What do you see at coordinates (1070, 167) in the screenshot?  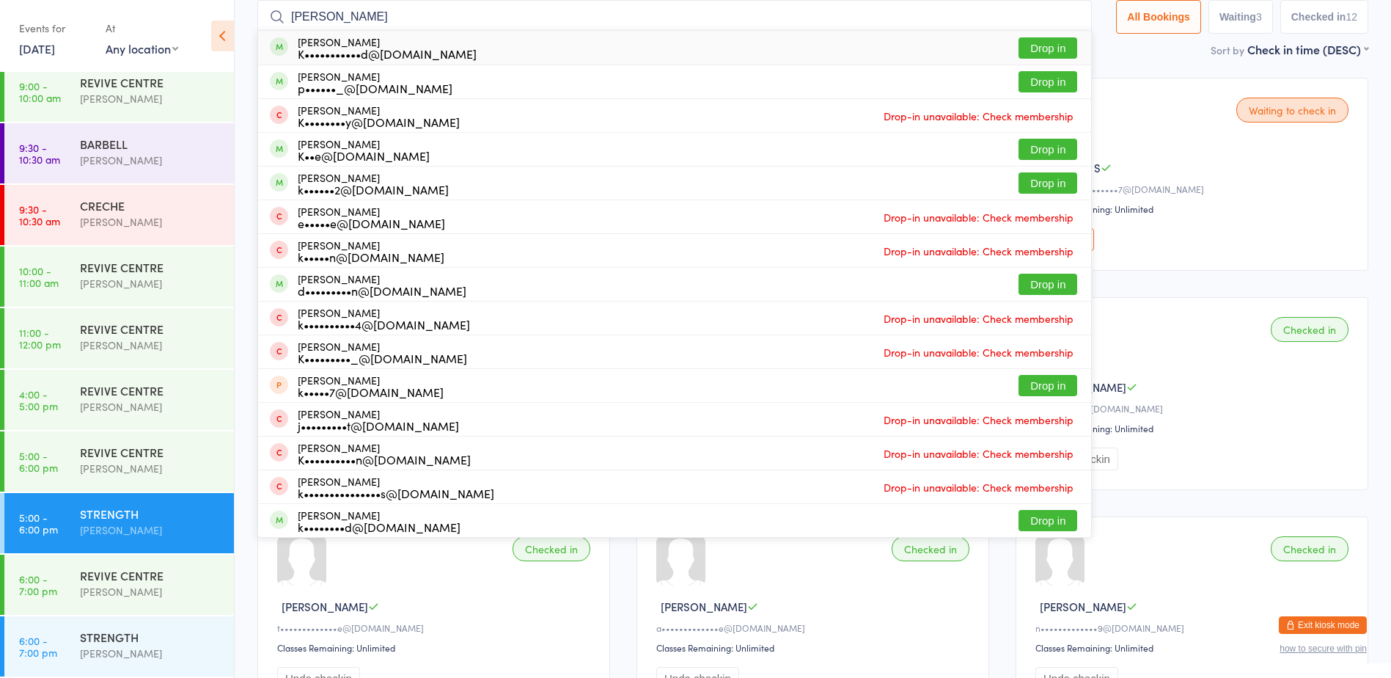 I see `span: Maddison S` at bounding box center [1070, 167].